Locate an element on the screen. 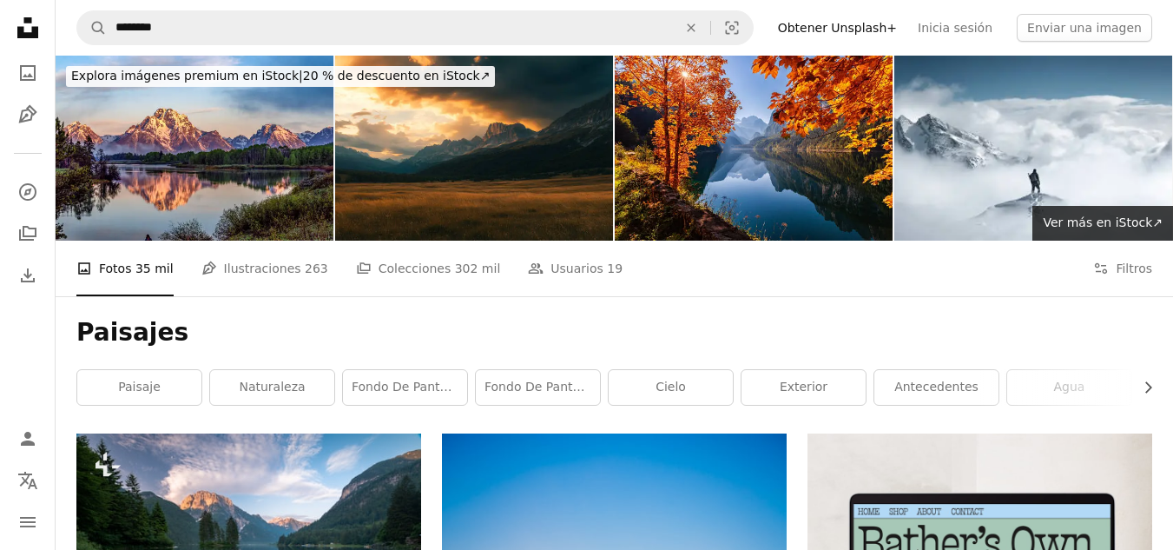 The image size is (1173, 550). a: Colecciones is located at coordinates (28, 234).